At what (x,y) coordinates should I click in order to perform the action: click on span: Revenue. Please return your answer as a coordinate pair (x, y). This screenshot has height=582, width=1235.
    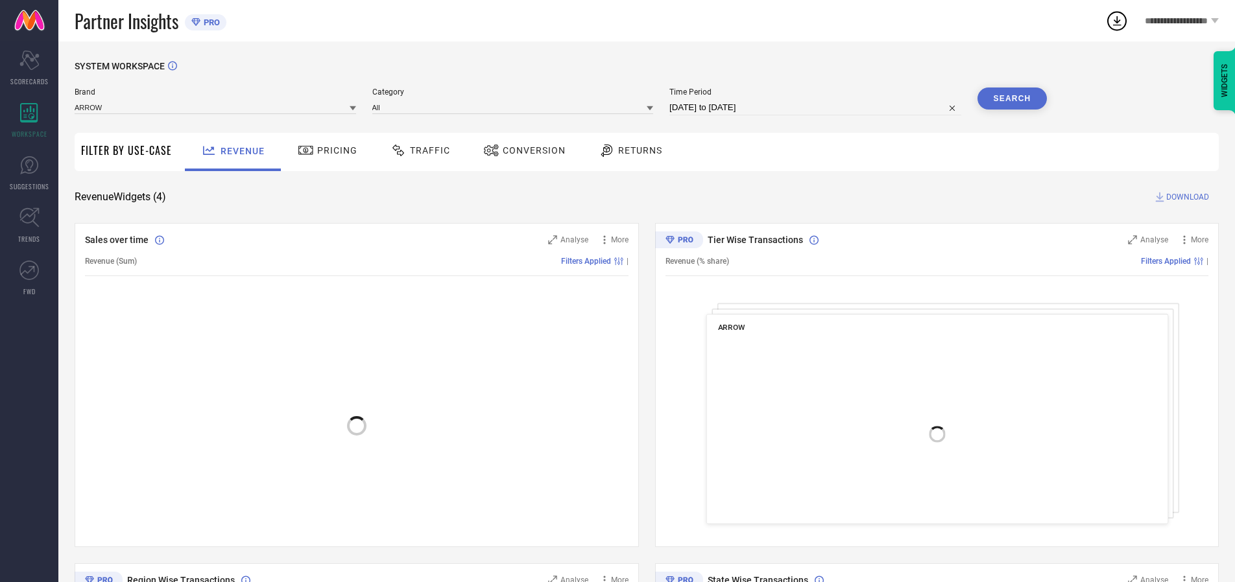
    Looking at the image, I should click on (242, 151).